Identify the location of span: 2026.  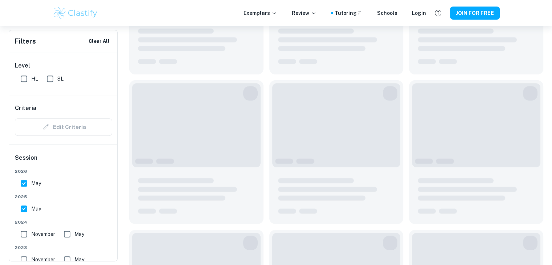
(63, 171).